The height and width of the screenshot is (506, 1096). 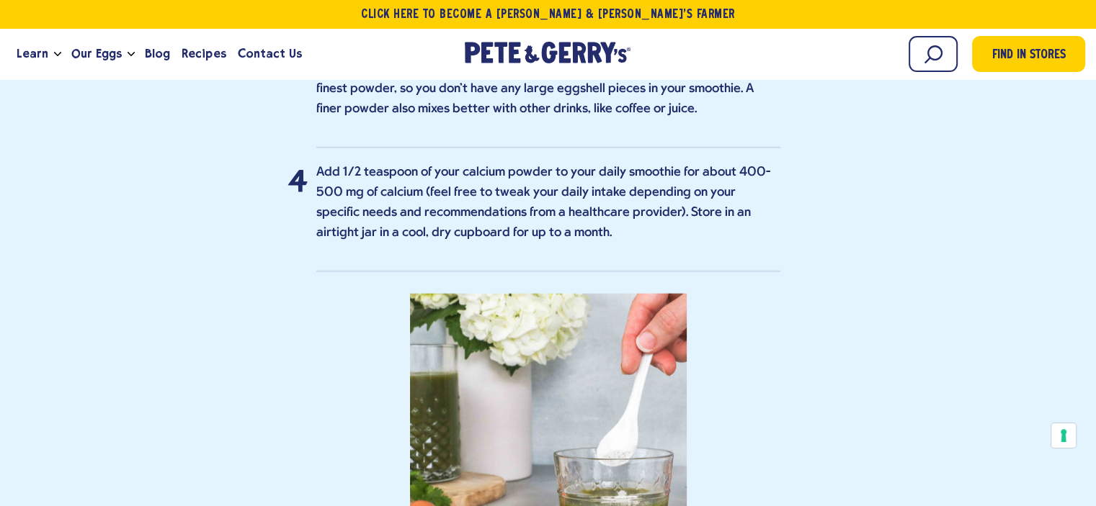 What do you see at coordinates (97, 54) in the screenshot?
I see `a: Our Eggs` at bounding box center [97, 54].